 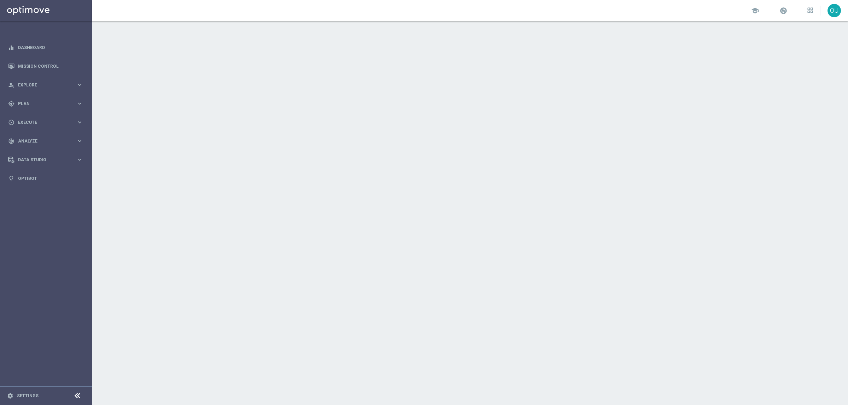 What do you see at coordinates (47, 104) in the screenshot?
I see `span: Plan` at bounding box center [47, 104].